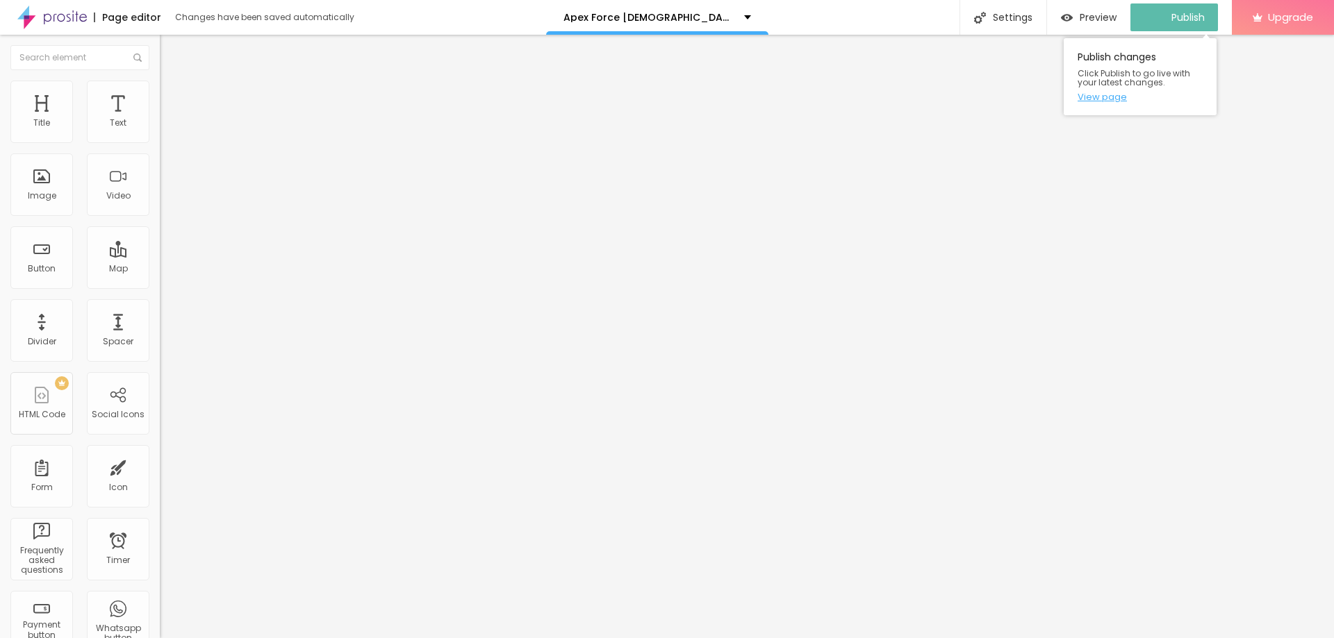  Describe the element at coordinates (118, 269) in the screenshot. I see `div: Map` at that location.